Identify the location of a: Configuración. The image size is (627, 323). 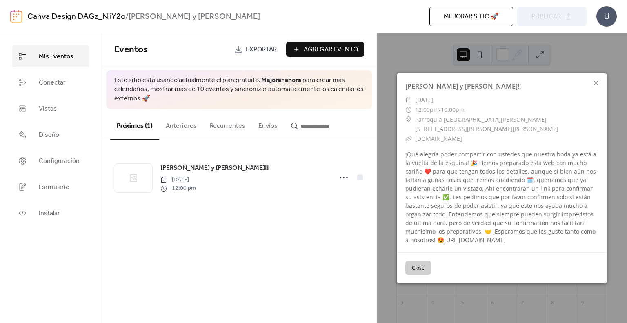
(51, 161).